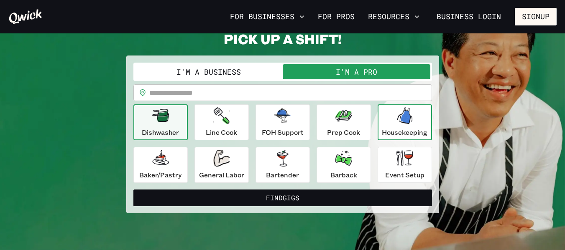 This screenshot has height=250, width=565. Describe the element at coordinates (283, 133) in the screenshot. I see `p: FOH Support` at that location.